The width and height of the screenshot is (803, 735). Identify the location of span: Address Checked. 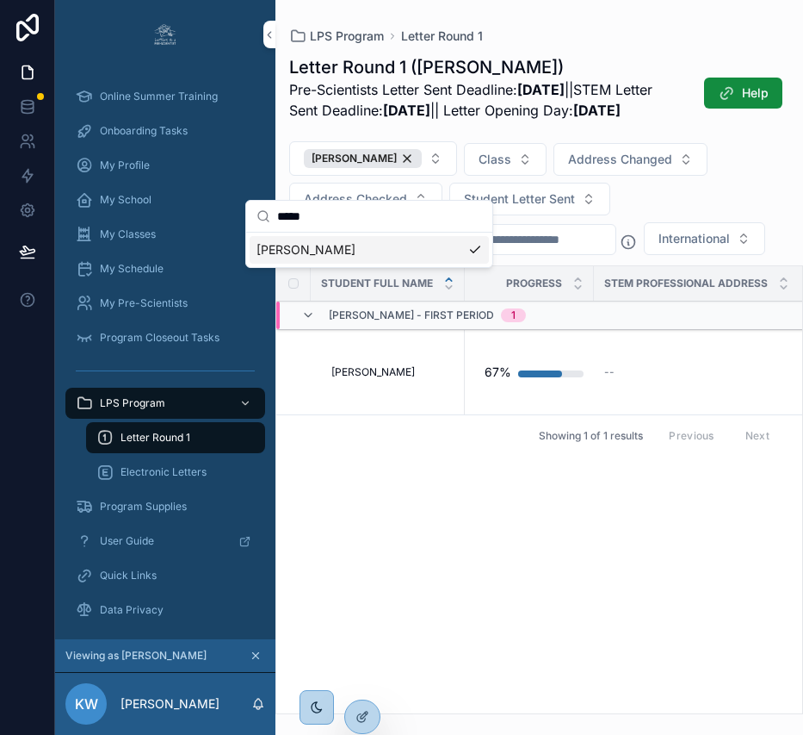
(356, 199).